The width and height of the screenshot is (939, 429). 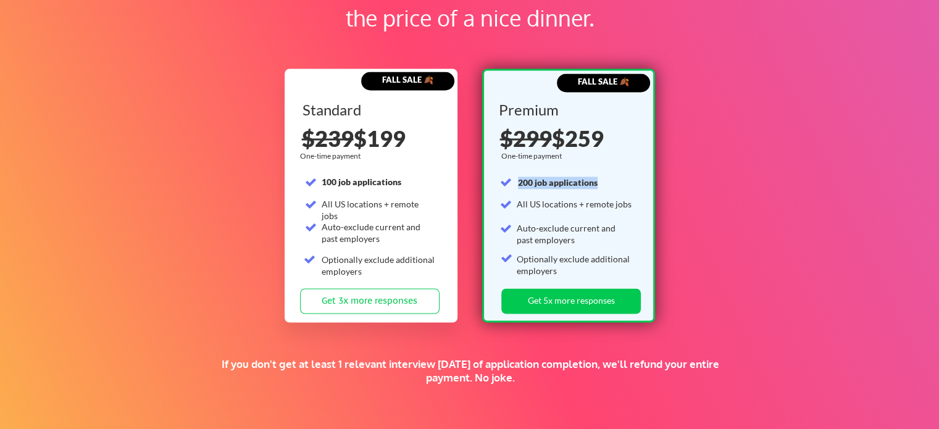 What do you see at coordinates (570, 138) in the screenshot?
I see `div: $259` at bounding box center [570, 138].